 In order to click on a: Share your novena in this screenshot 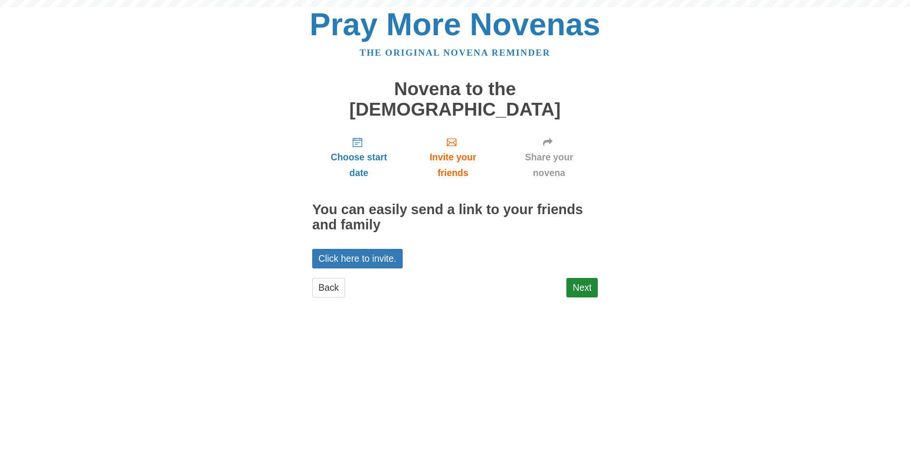, I will do `click(549, 157)`.